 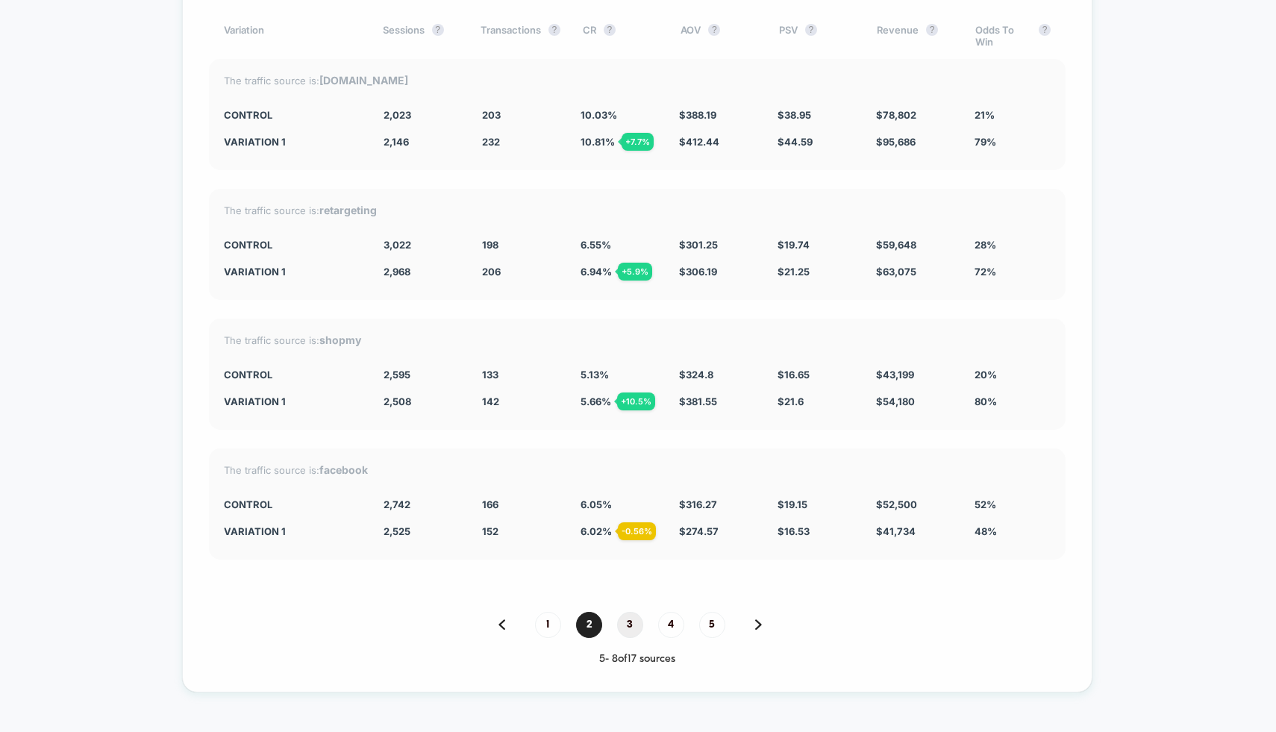 I want to click on strong: retargeting, so click(x=348, y=210).